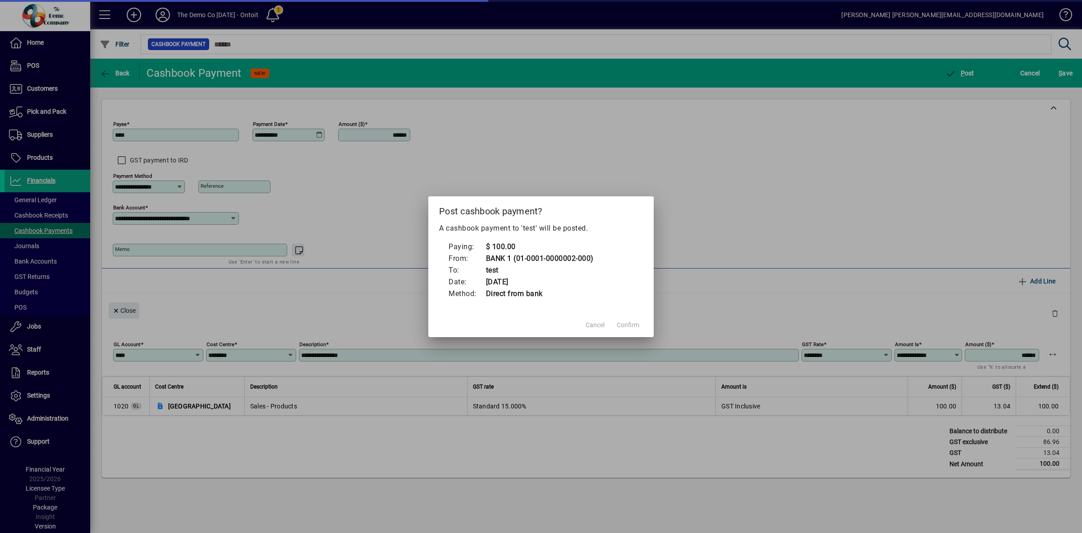 The height and width of the screenshot is (533, 1082). Describe the element at coordinates (541, 228) in the screenshot. I see `p: A cashbook payment to 'test' will be posted.` at that location.